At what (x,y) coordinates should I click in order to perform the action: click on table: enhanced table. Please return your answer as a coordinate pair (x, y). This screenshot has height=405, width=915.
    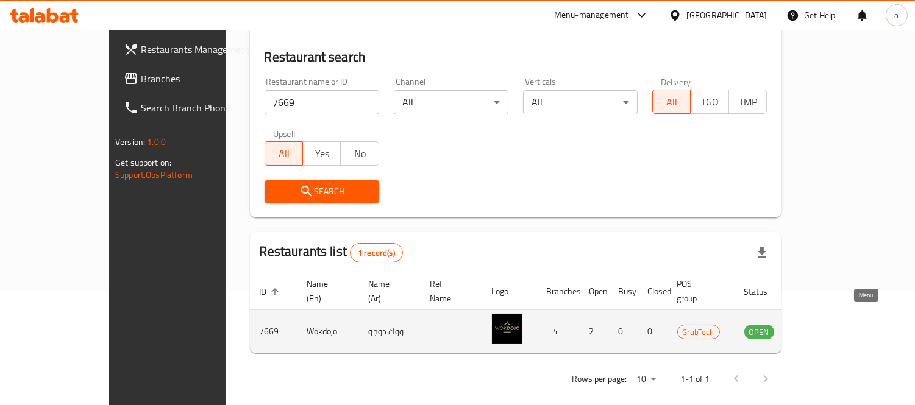
    Looking at the image, I should click on (545, 313).